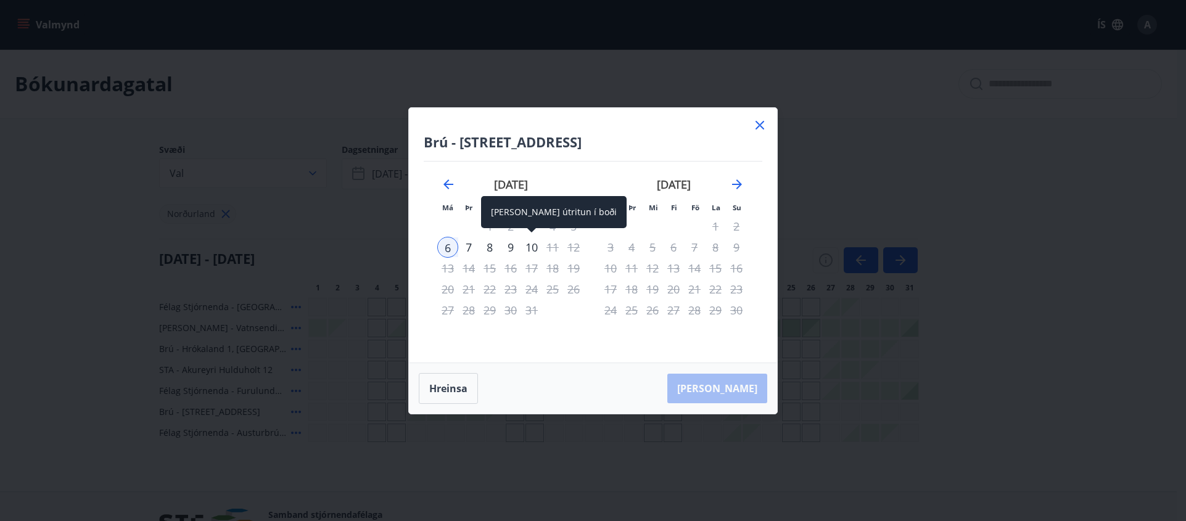 This screenshot has width=1186, height=521. Describe the element at coordinates (489, 247) in the screenshot. I see `div: 8` at that location.